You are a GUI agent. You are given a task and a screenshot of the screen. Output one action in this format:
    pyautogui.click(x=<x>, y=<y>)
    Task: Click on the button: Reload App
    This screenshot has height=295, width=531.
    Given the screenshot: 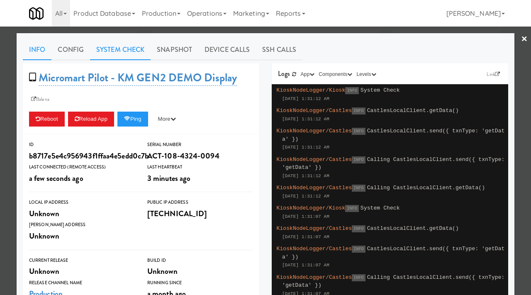 What is the action you would take?
    pyautogui.click(x=91, y=119)
    